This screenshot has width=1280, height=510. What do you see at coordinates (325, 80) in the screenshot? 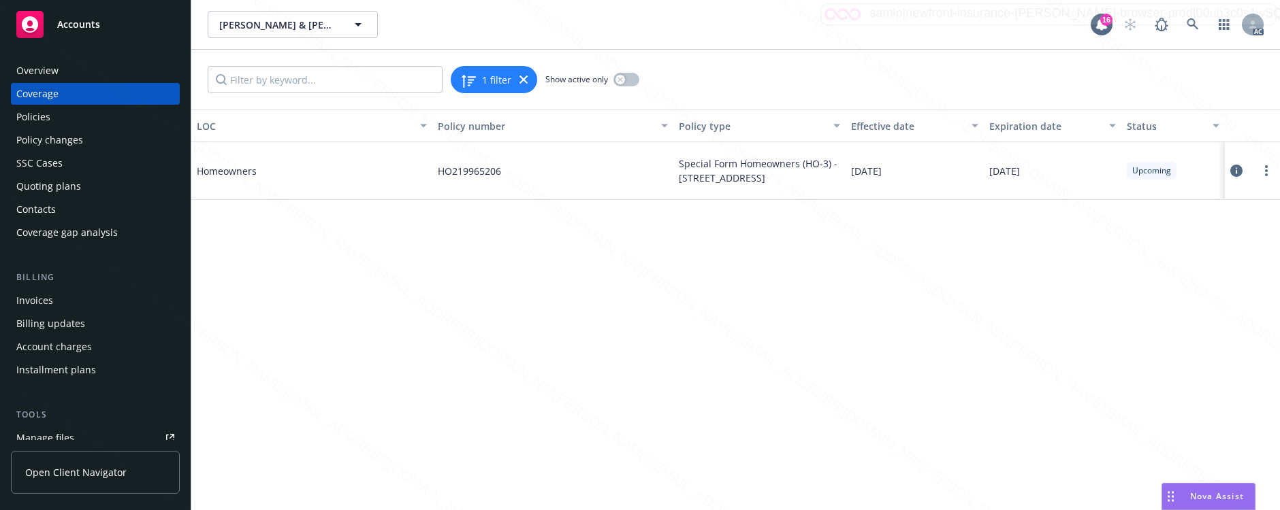
I see `input: Filter by keyword...` at bounding box center [325, 80].